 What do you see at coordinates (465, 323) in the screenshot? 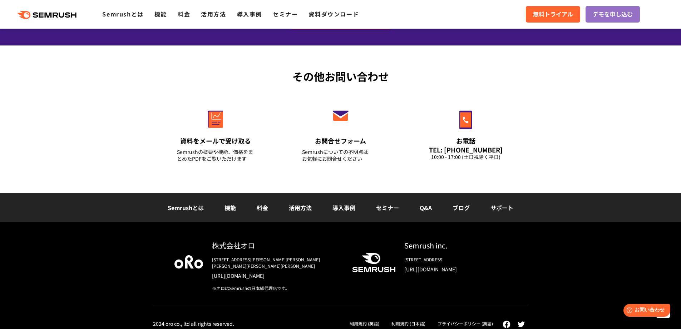
I see `a: プライバシーポリシー (英語)` at bounding box center [465, 323].